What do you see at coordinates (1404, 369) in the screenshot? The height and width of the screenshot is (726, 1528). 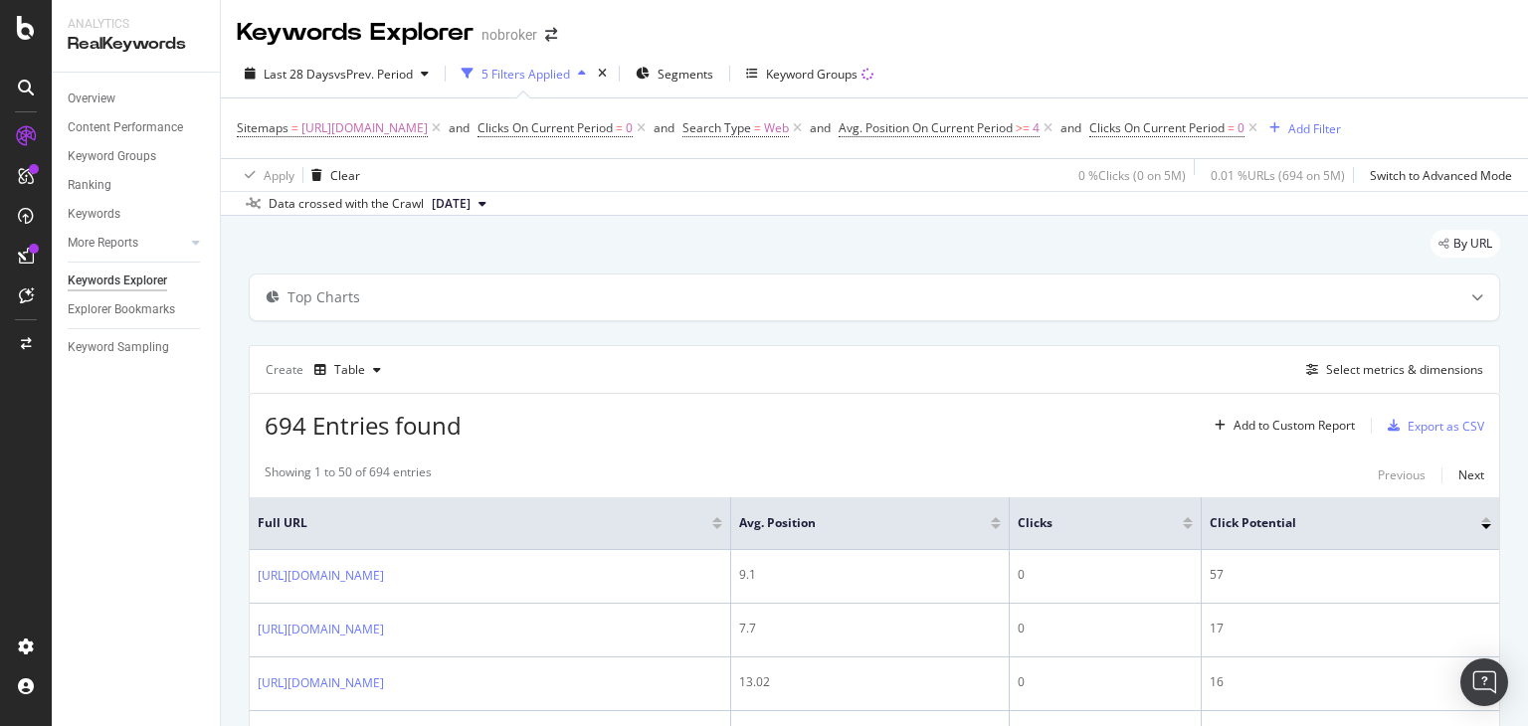 I see `div: Select metrics & dimensions` at bounding box center [1404, 369].